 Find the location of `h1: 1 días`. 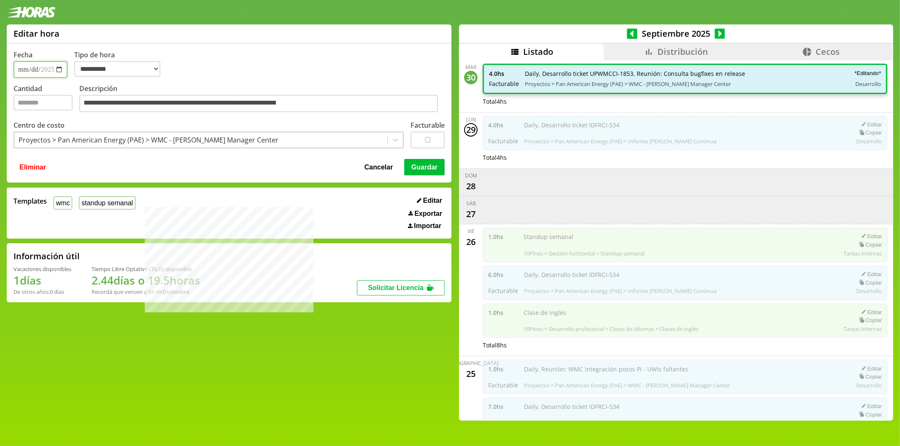

h1: 1 días is located at coordinates (42, 281).